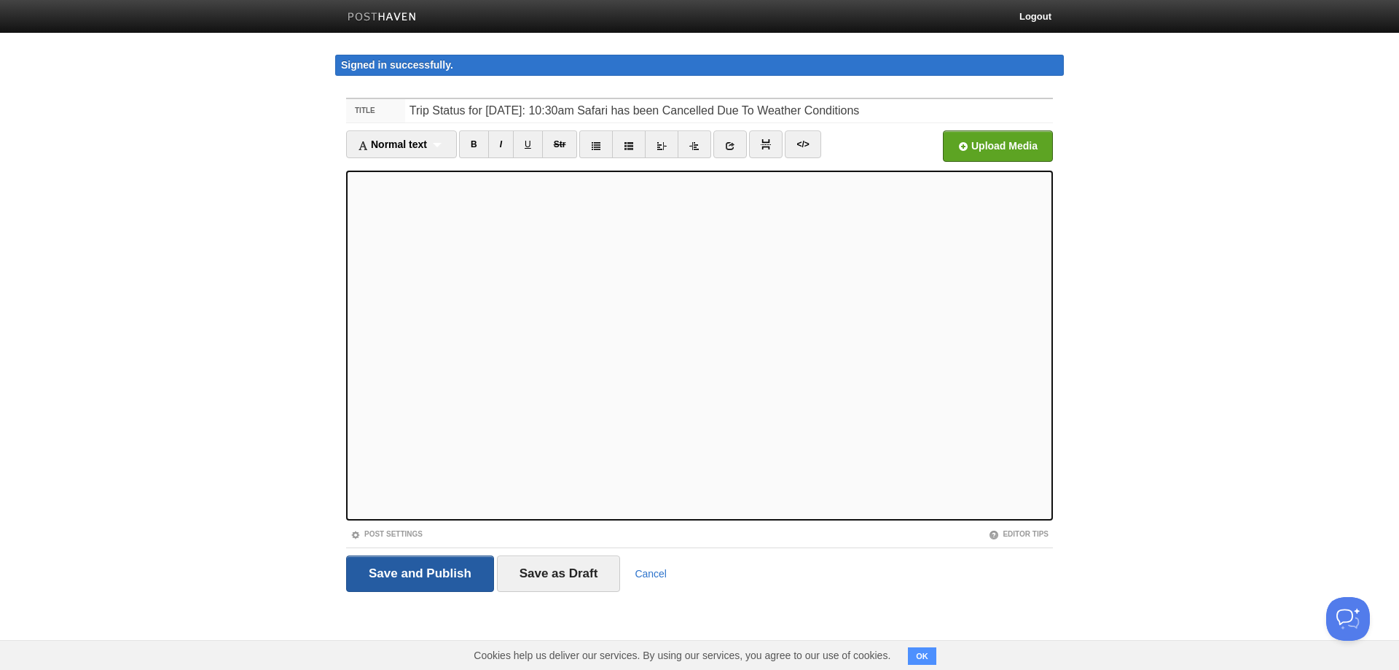 The height and width of the screenshot is (670, 1399). What do you see at coordinates (766, 144) in the screenshot?
I see `img: pagebreak-icon.png` at bounding box center [766, 144].